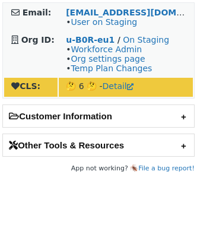  Describe the element at coordinates (38, 40) in the screenshot. I see `strong: Org ID:` at that location.